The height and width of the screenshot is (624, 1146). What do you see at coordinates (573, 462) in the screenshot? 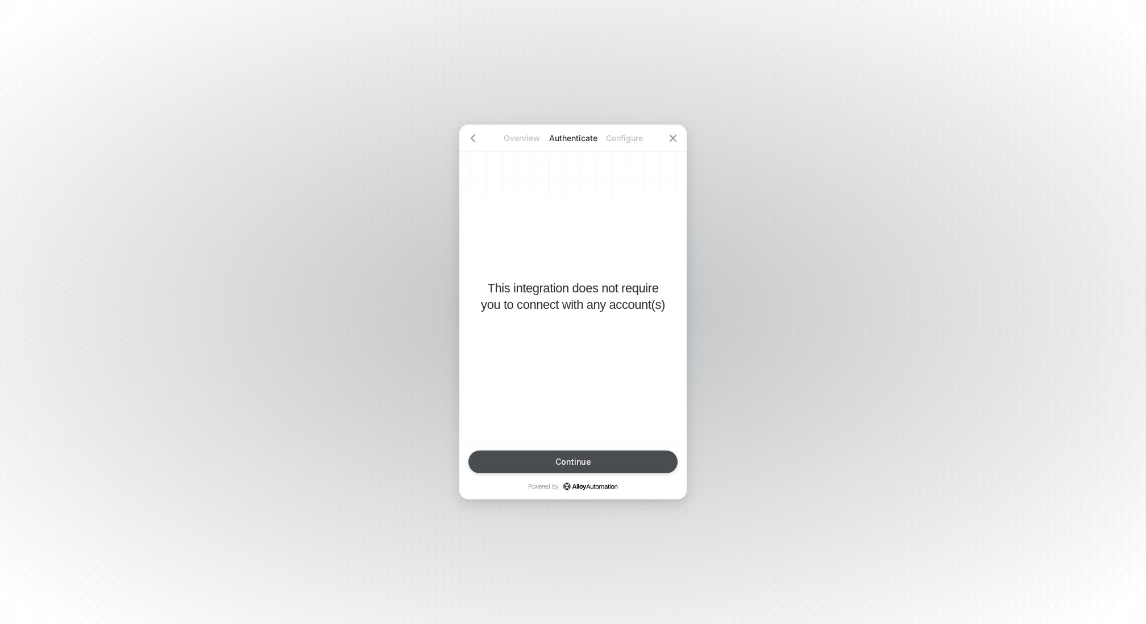
I see `button: Continue` at bounding box center [573, 462].